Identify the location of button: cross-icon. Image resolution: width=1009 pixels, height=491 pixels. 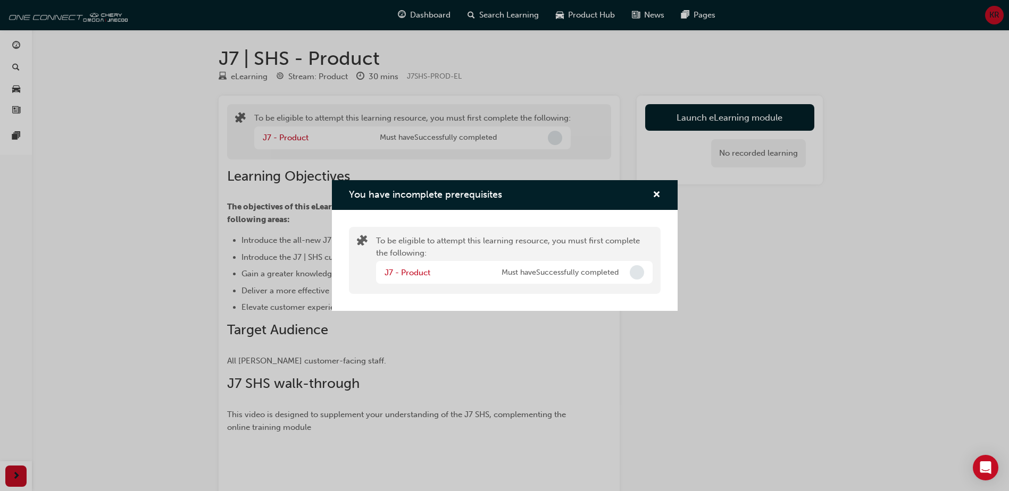
(656, 195).